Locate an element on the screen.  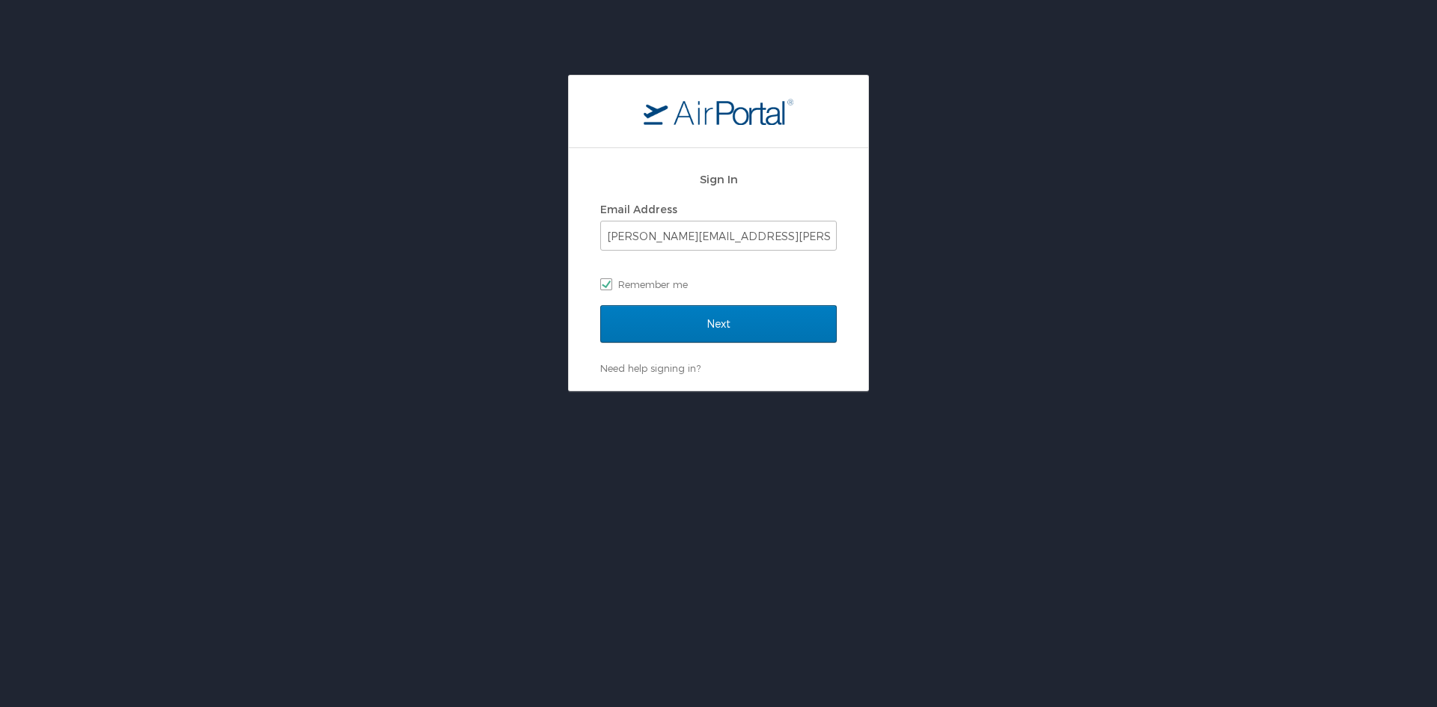
a: Need help signing in? is located at coordinates (650, 368).